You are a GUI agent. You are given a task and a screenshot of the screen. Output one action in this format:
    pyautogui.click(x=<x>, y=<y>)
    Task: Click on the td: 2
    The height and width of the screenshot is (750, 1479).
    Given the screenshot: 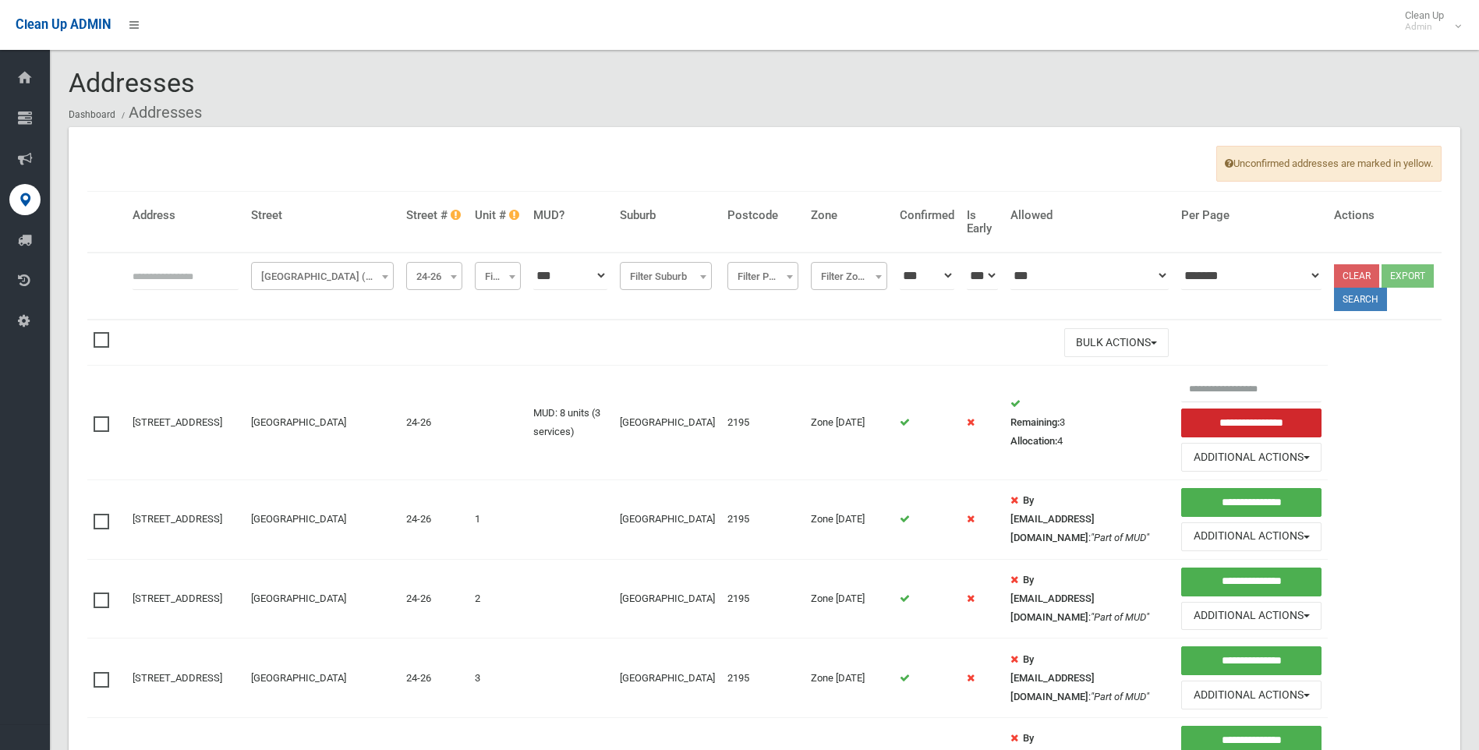 What is the action you would take?
    pyautogui.click(x=497, y=599)
    